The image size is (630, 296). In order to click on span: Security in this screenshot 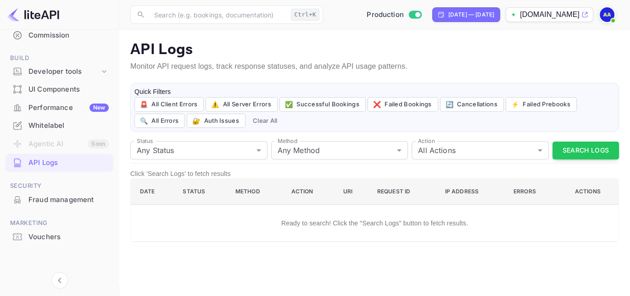, I will do `click(59, 186)`.